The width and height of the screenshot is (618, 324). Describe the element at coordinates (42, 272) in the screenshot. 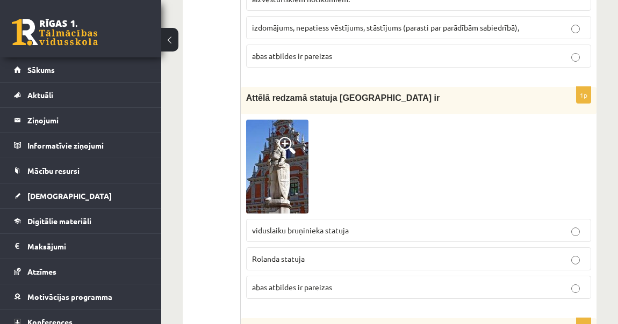

I see `span: Atzīmes` at that location.